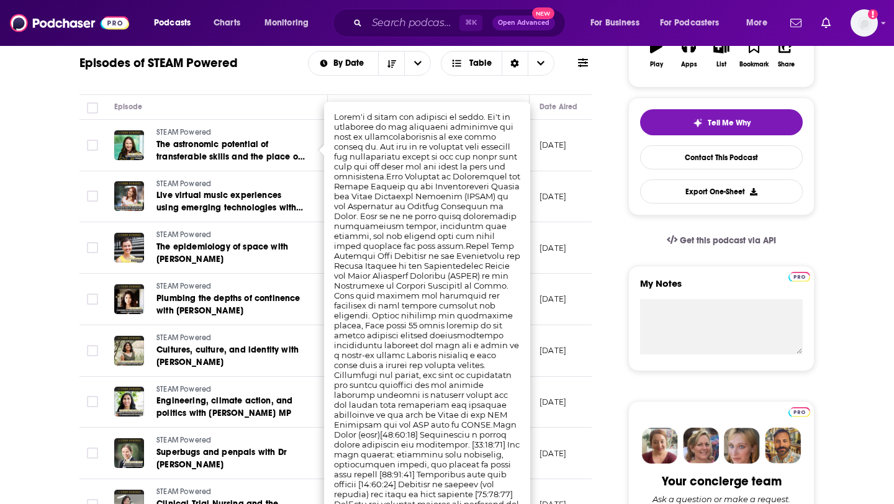  I want to click on a: Get this podcast via API, so click(722, 240).